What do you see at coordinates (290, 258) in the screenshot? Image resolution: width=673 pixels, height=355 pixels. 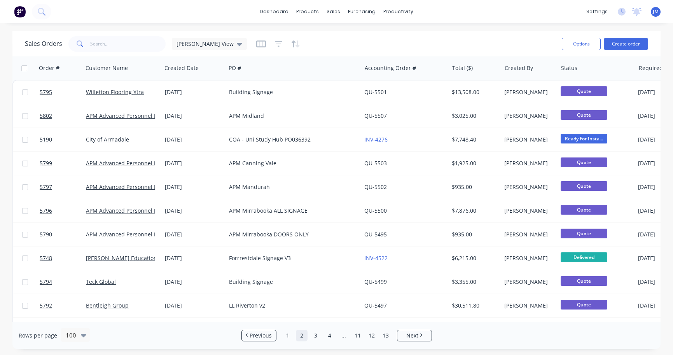 I see `div: Forrrestdale Signage V3` at bounding box center [290, 258].